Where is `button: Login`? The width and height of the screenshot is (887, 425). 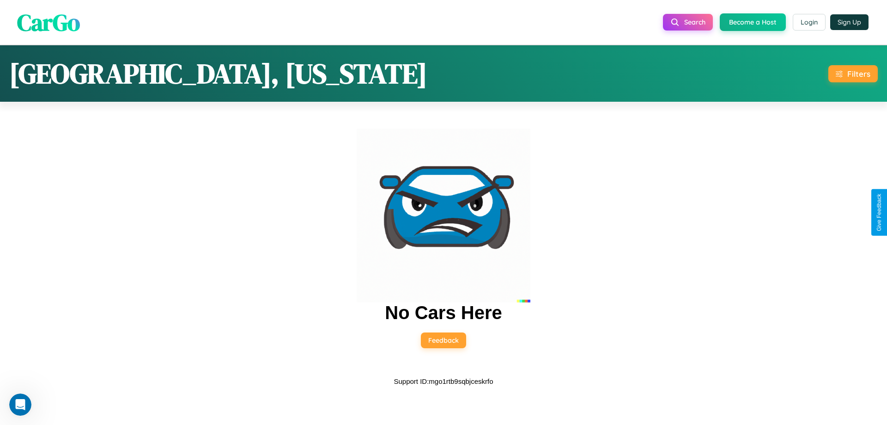 button: Login is located at coordinates (809, 22).